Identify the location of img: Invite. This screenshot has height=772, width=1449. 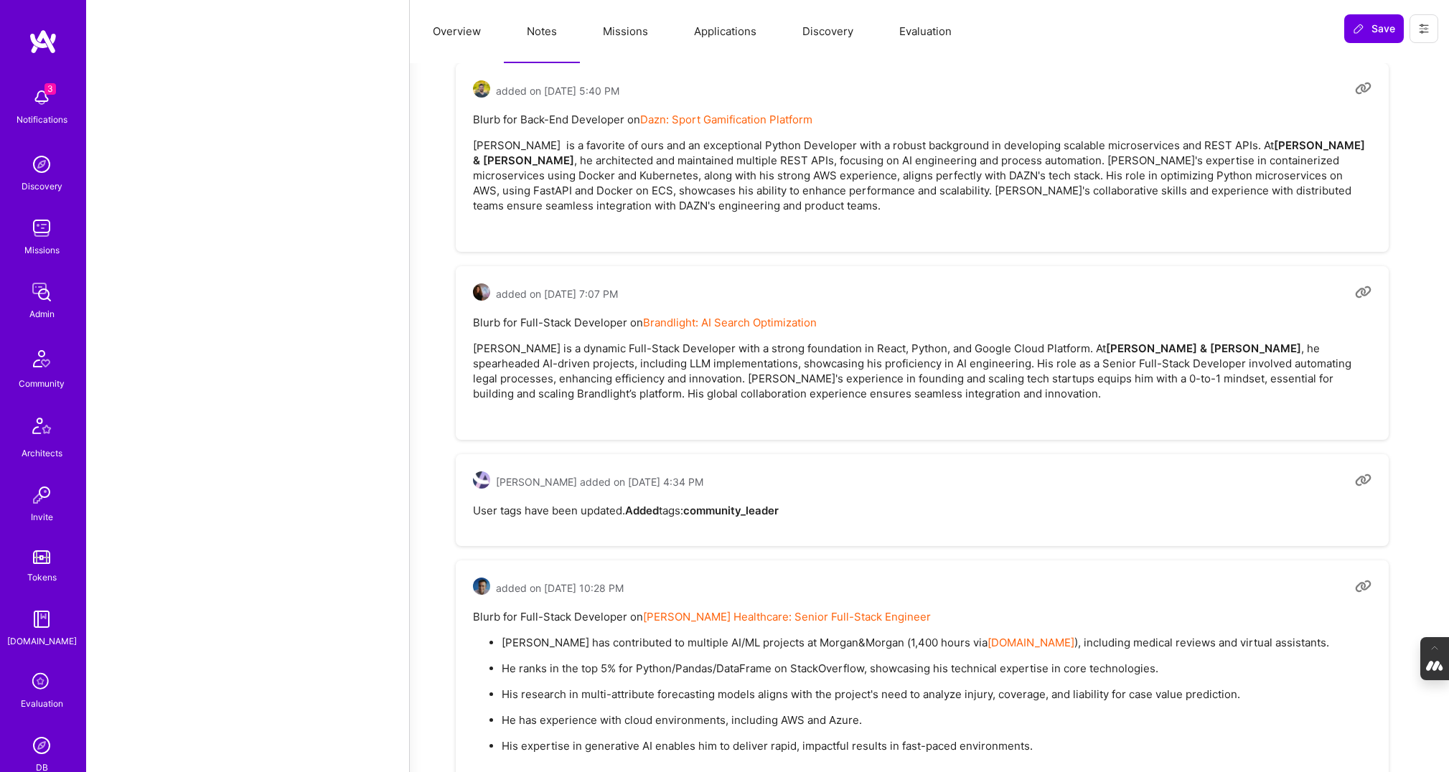
(42, 495).